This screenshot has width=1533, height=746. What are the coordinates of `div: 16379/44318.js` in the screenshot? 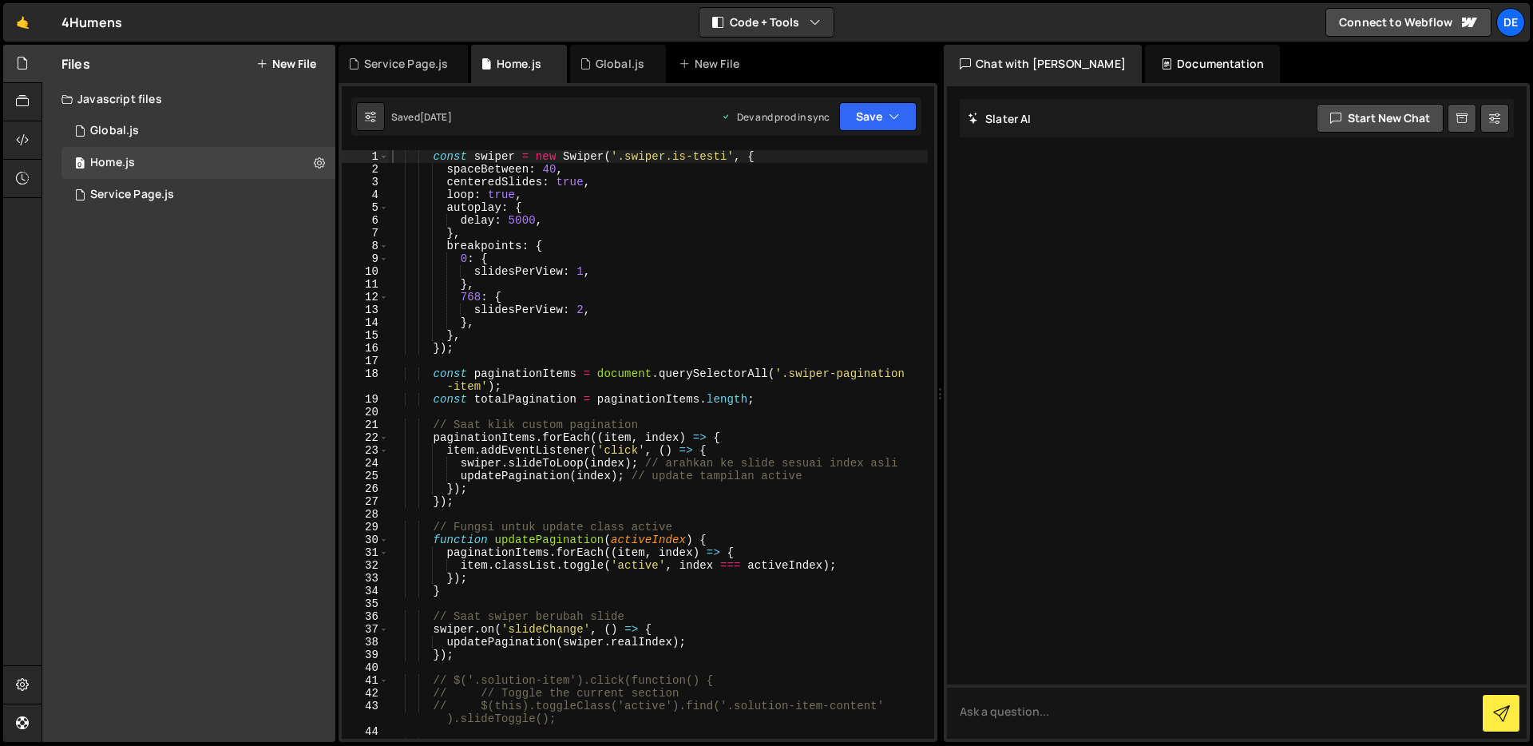 It's located at (198, 195).